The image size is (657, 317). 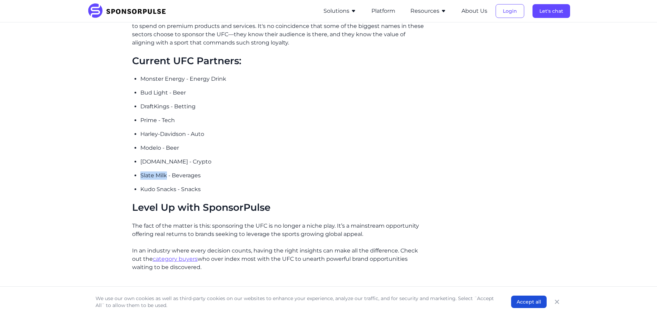 What do you see at coordinates (551, 11) in the screenshot?
I see `button: Let's chat` at bounding box center [551, 11].